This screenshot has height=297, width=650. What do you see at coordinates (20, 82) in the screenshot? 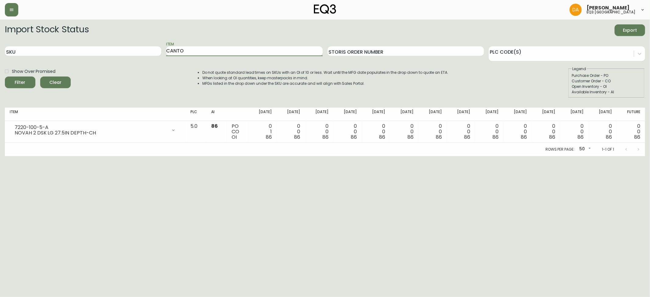
I see `button: Filter` at bounding box center [20, 82].